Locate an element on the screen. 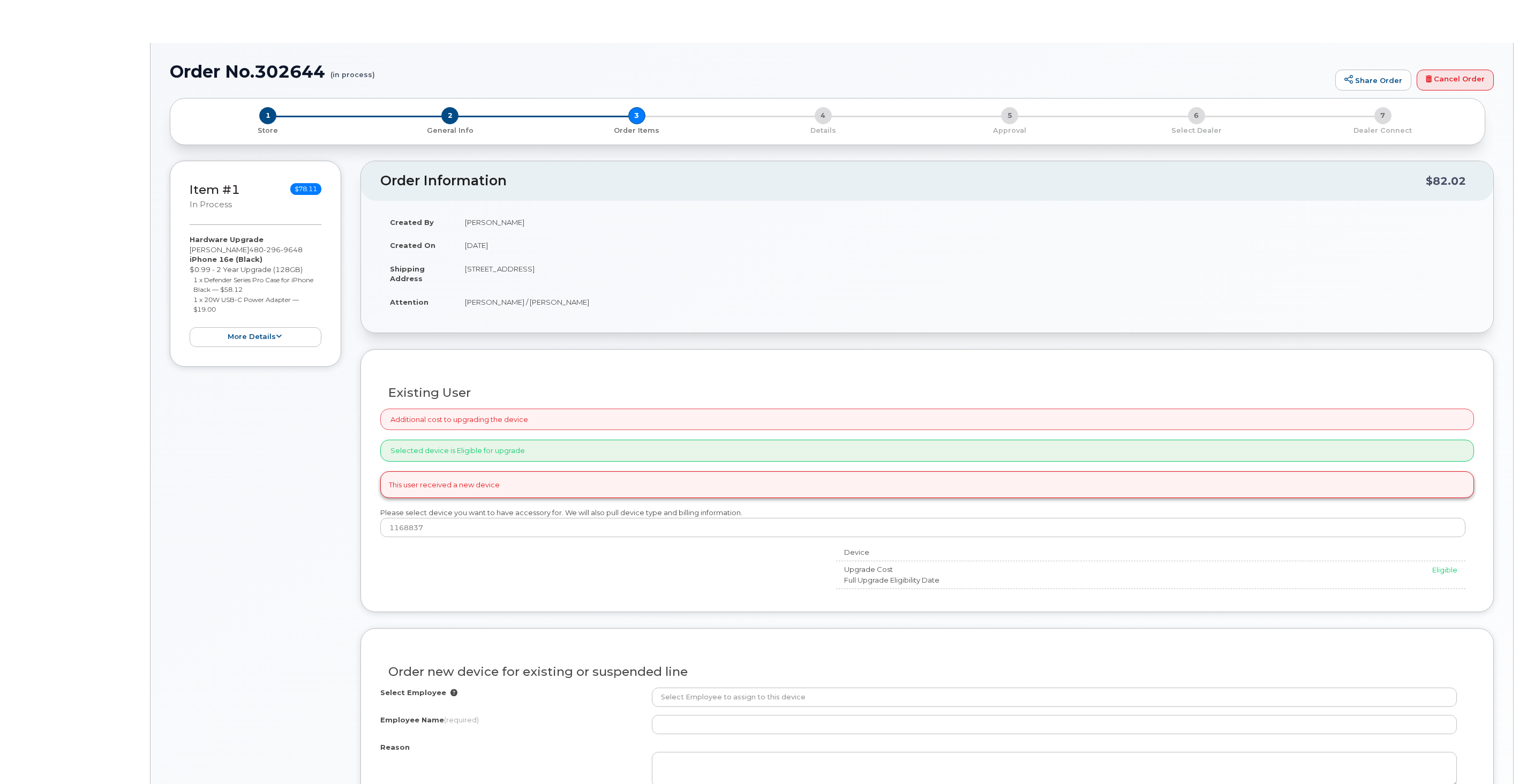  small: (in process) is located at coordinates (352, 70).